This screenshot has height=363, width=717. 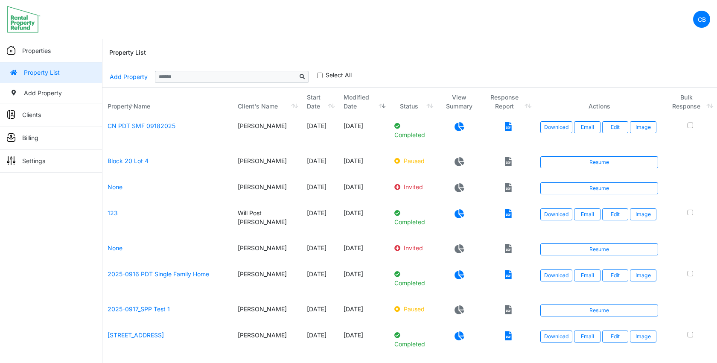 What do you see at coordinates (167, 102) in the screenshot?
I see `th: Property Name: activate to sort column ascending` at bounding box center [167, 102].